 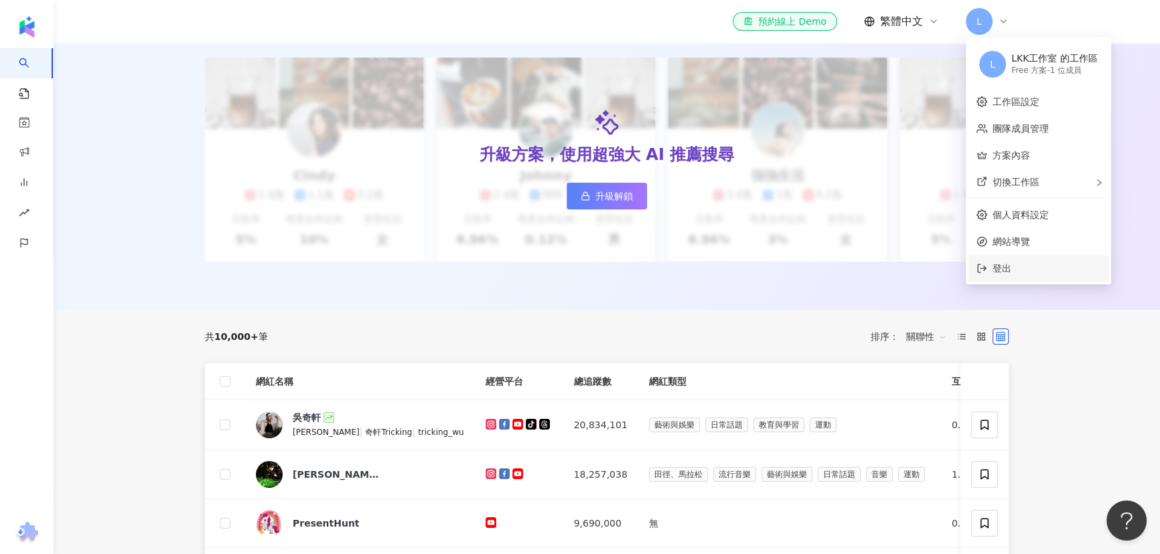 What do you see at coordinates (601, 382) in the screenshot?
I see `th: 總追蹤數` at bounding box center [601, 382].